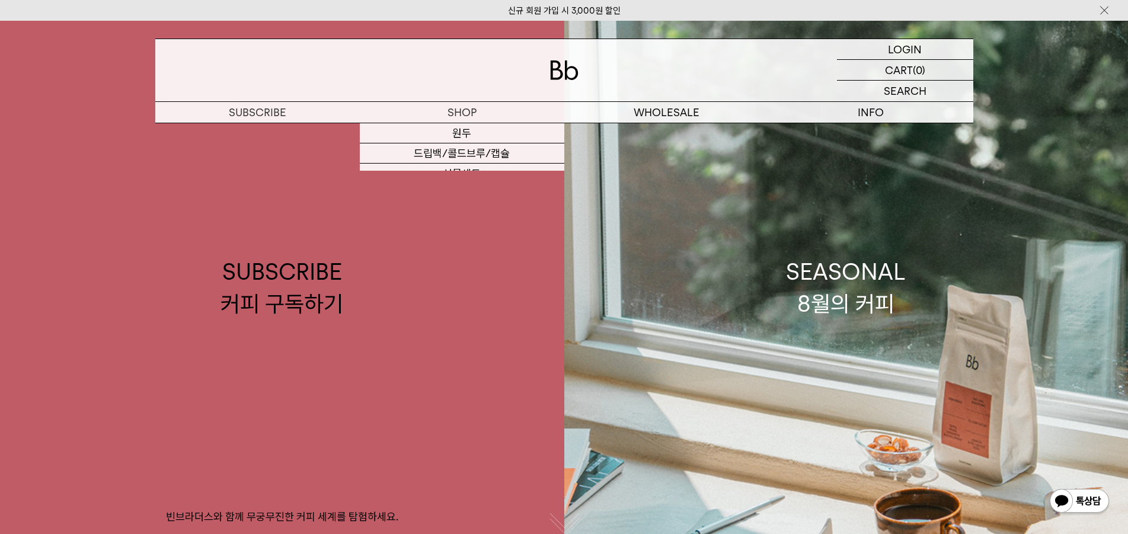 The image size is (1128, 534). What do you see at coordinates (905, 49) in the screenshot?
I see `a: LOGIN` at bounding box center [905, 49].